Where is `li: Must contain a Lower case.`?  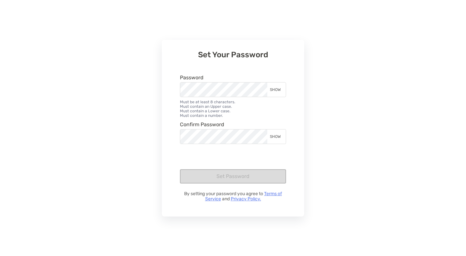 li: Must contain a Lower case. is located at coordinates (233, 111).